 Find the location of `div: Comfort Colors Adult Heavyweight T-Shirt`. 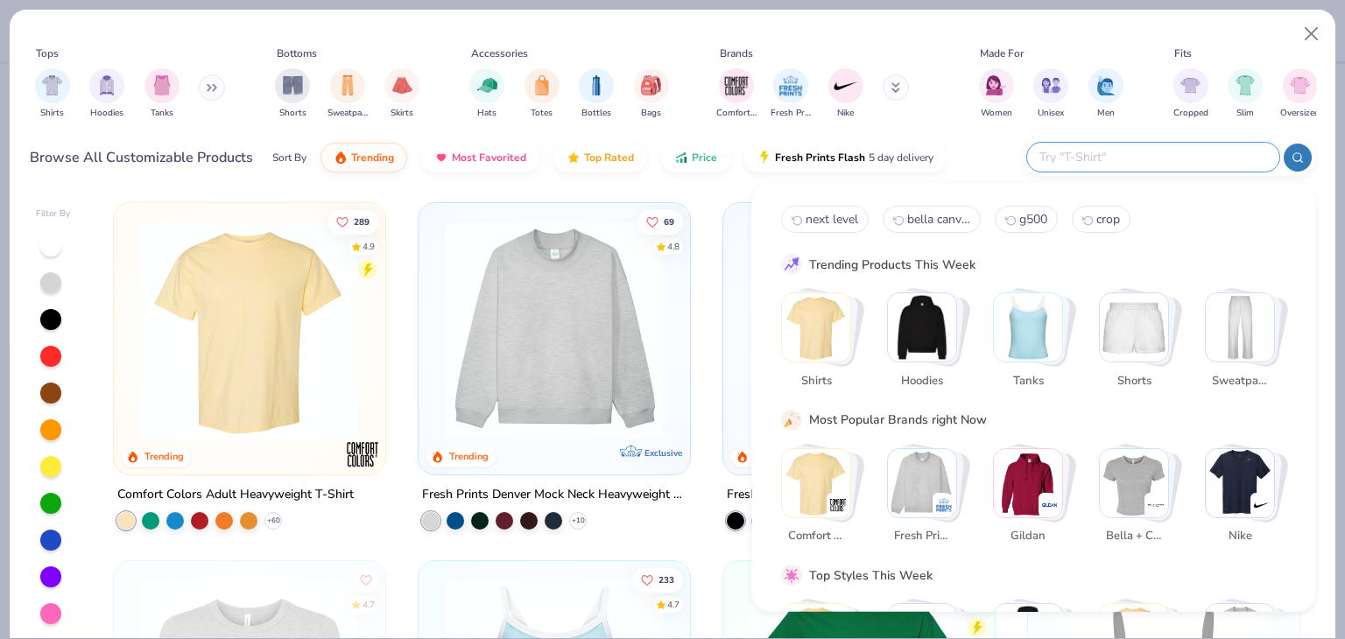

div: Comfort Colors Adult Heavyweight T-Shirt is located at coordinates (236, 495).